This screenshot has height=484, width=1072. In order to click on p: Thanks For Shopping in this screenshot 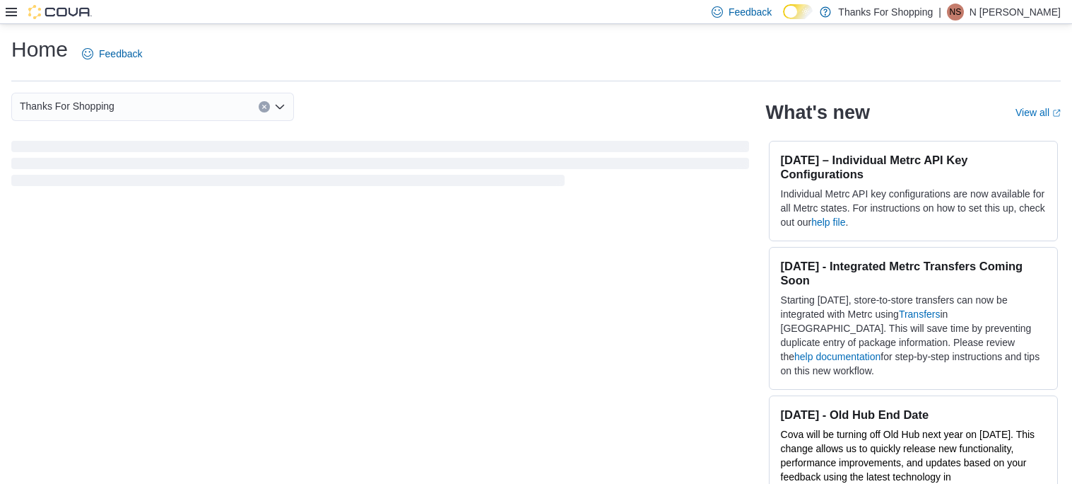, I will do `click(886, 12)`.